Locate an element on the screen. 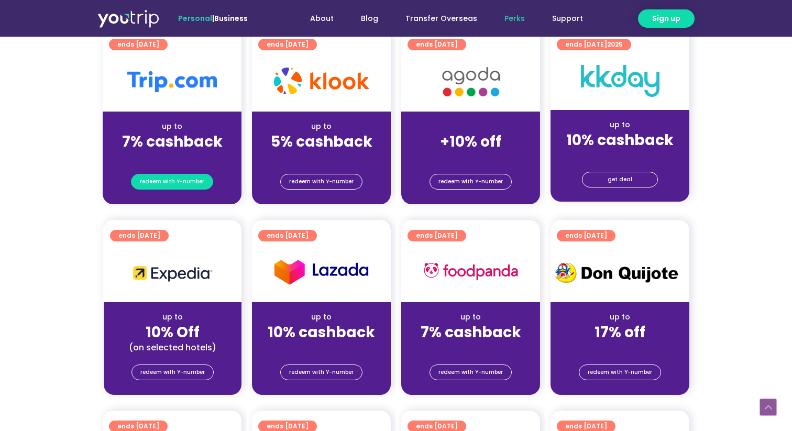 The width and height of the screenshot is (792, 431). strong: 5% cashback is located at coordinates (322, 141).